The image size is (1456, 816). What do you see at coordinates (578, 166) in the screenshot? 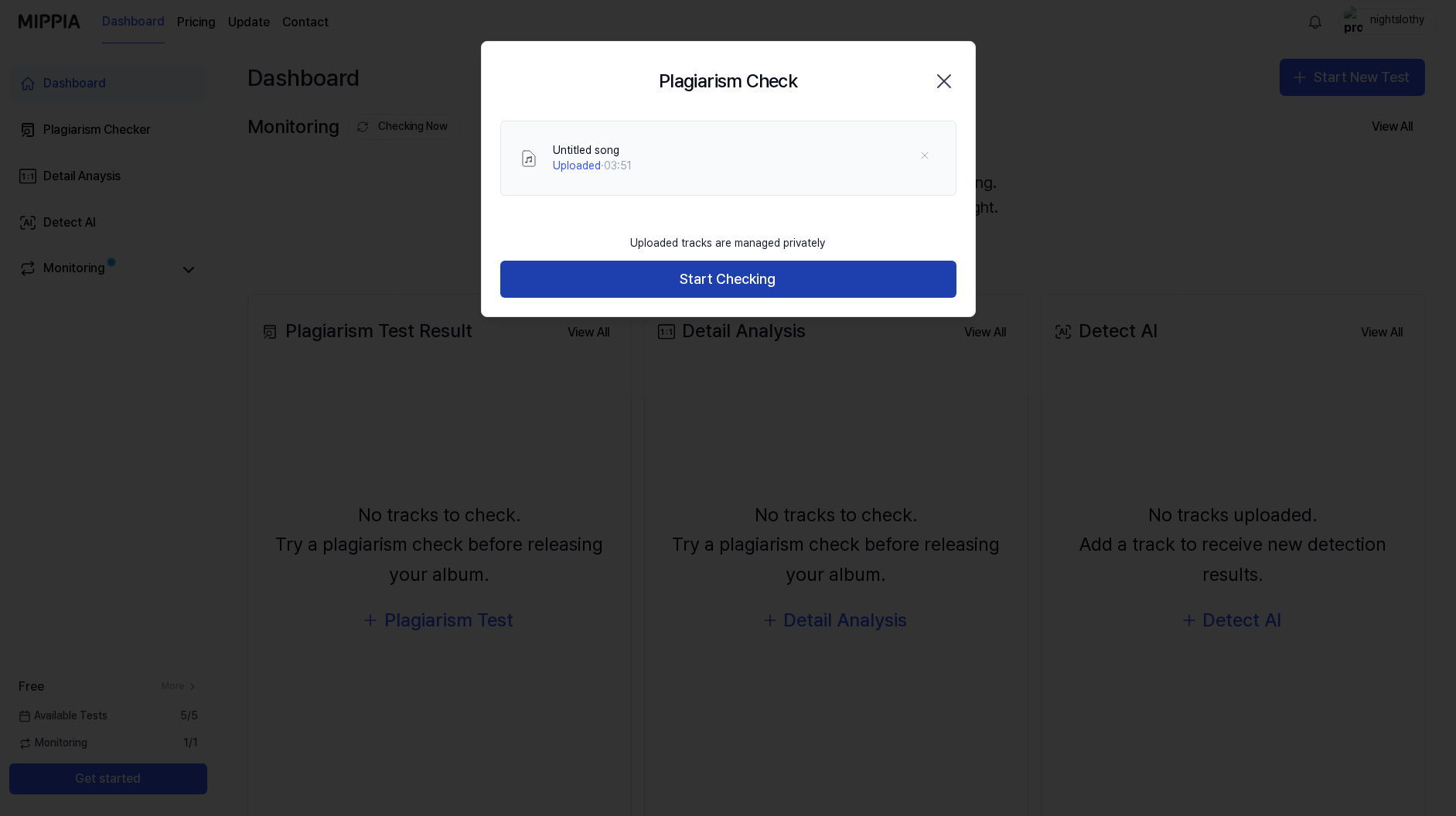
I see `span: Uploaded` at bounding box center [578, 166].